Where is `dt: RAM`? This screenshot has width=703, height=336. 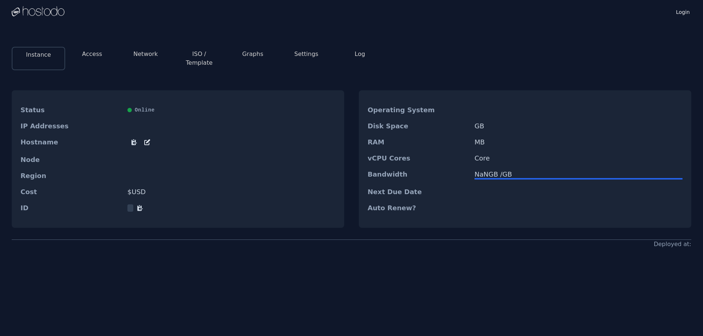
dt: RAM is located at coordinates (418, 142).